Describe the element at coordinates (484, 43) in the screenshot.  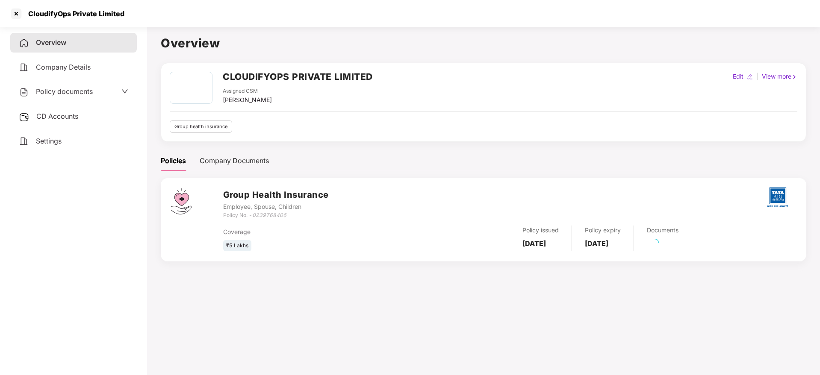
I see `h1: Overview` at that location.